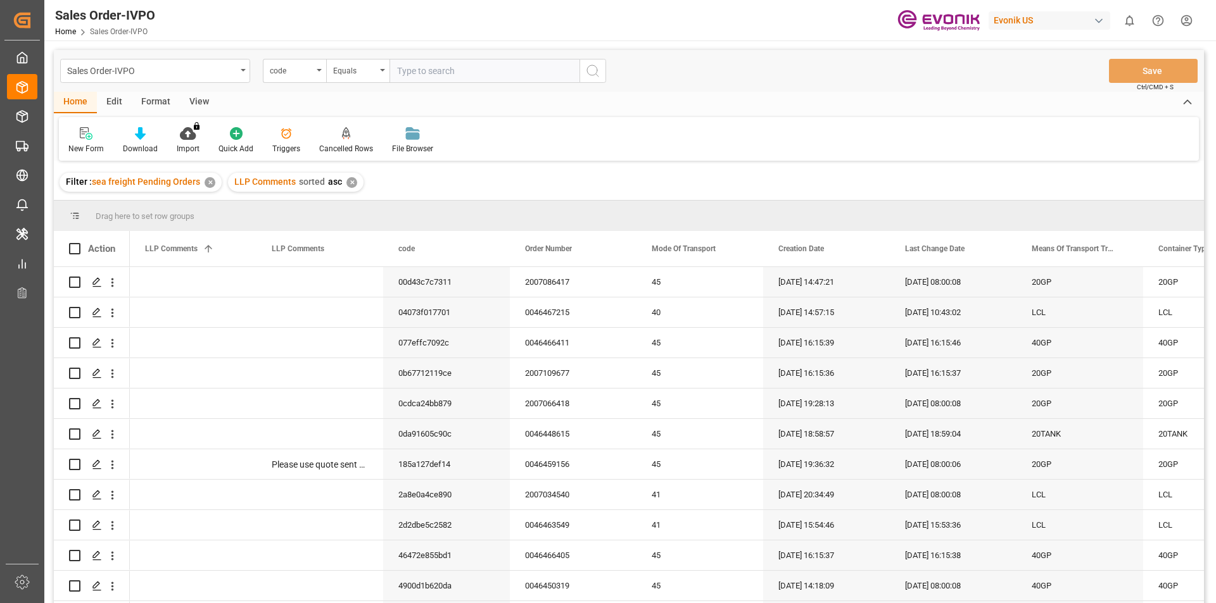 This screenshot has width=1216, height=603. Describe the element at coordinates (446, 343) in the screenshot. I see `div: 077effc7092c` at that location.